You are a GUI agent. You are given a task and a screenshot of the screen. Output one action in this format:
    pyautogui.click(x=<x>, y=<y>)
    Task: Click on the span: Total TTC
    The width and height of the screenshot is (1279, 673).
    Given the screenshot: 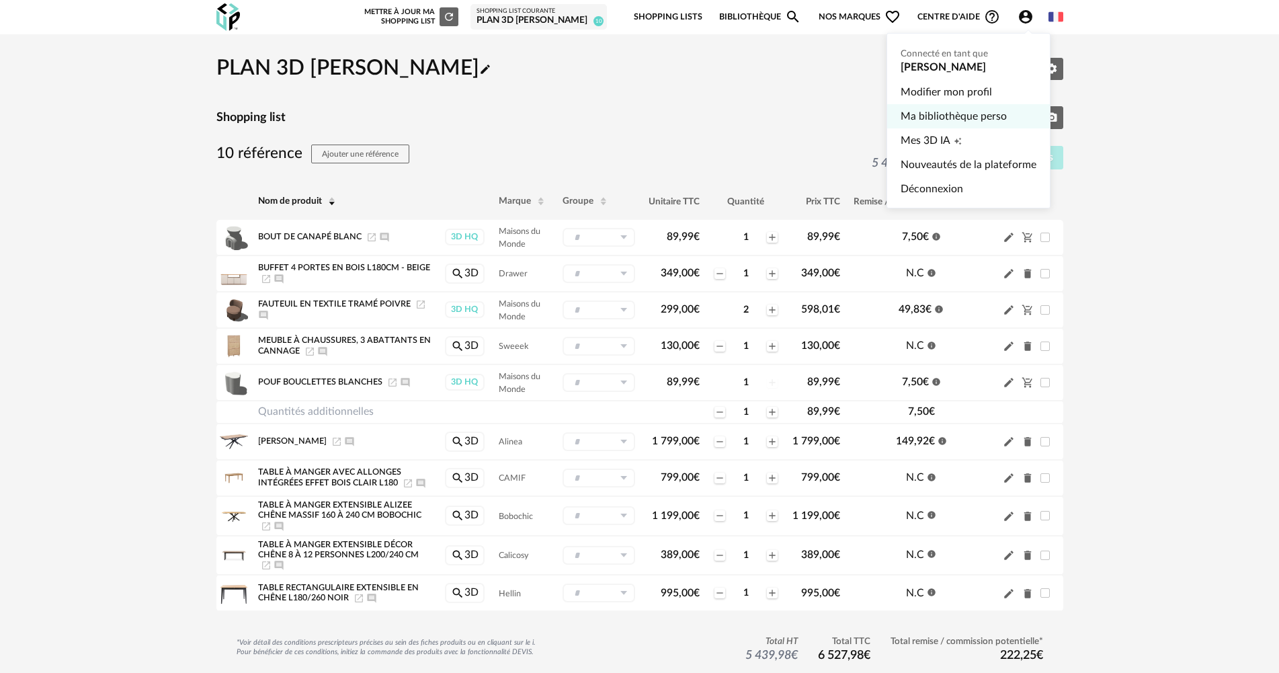 What is the action you would take?
    pyautogui.click(x=844, y=642)
    